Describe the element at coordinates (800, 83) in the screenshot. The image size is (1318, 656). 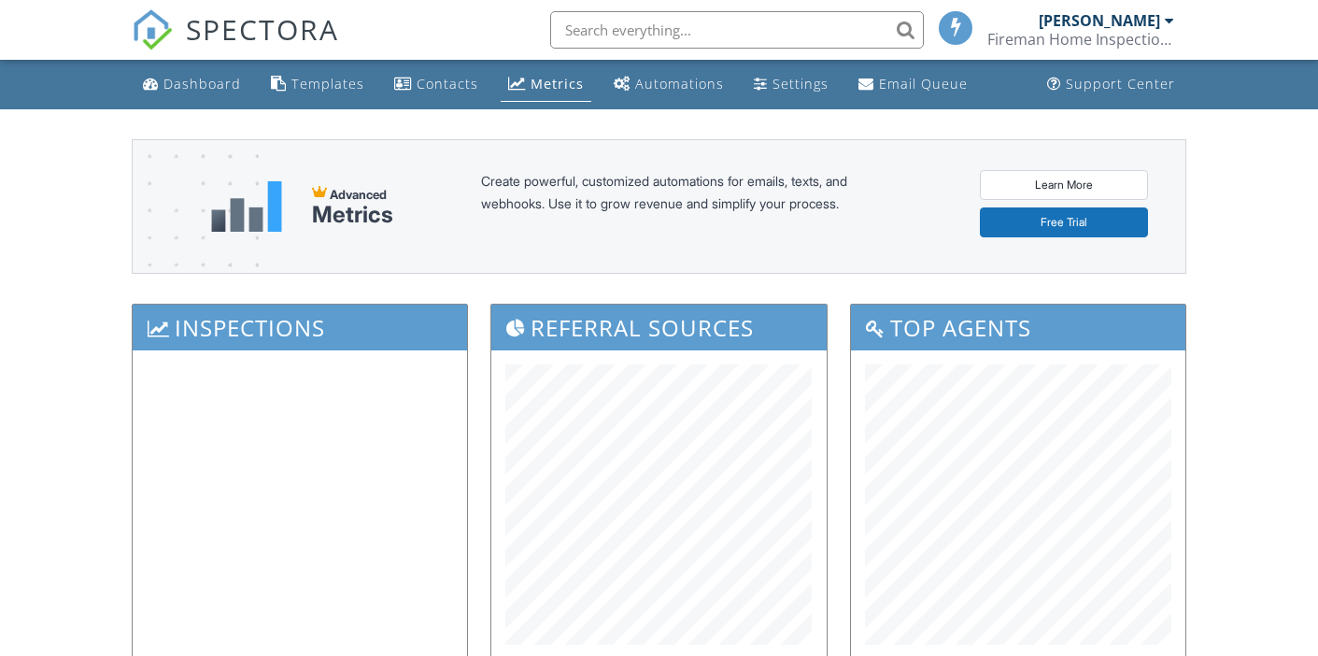
I see `div: Settings` at that location.